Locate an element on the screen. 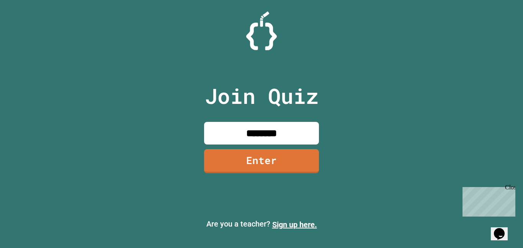 Image resolution: width=523 pixels, height=248 pixels. p: Are you a teacher? is located at coordinates (261, 224).